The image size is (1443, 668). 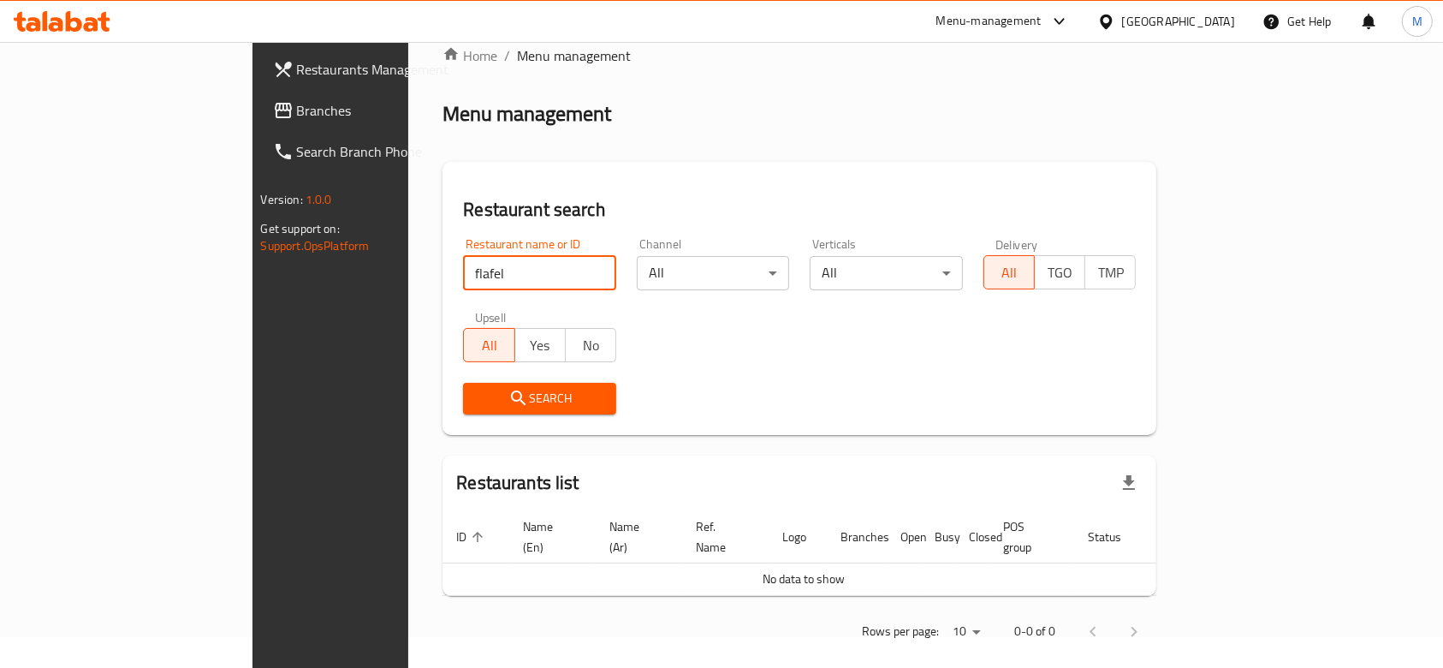 I want to click on span: Branches, so click(x=389, y=110).